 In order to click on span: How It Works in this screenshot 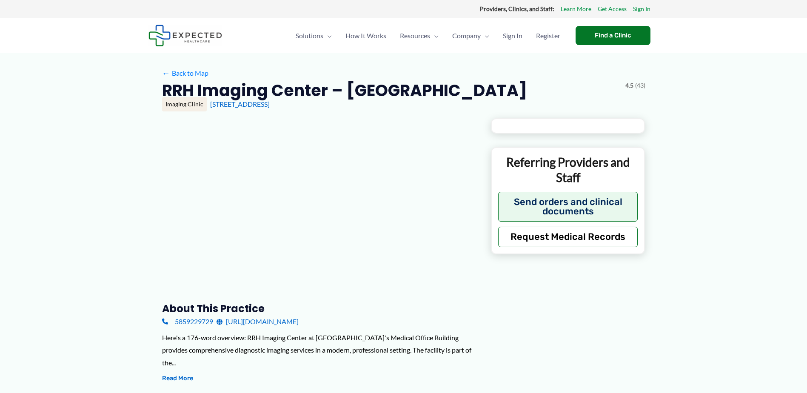, I will do `click(366, 36)`.